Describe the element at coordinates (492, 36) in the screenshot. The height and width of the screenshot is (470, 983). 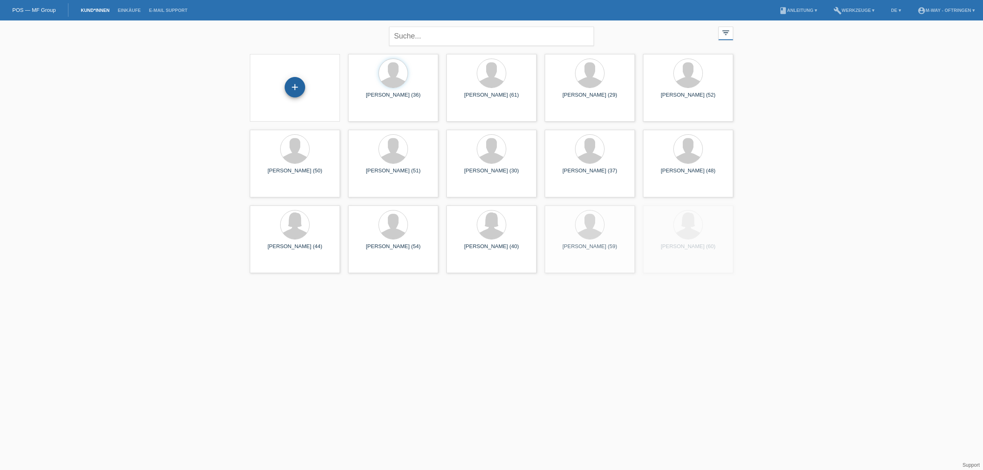
I see `input: Suche...` at that location.